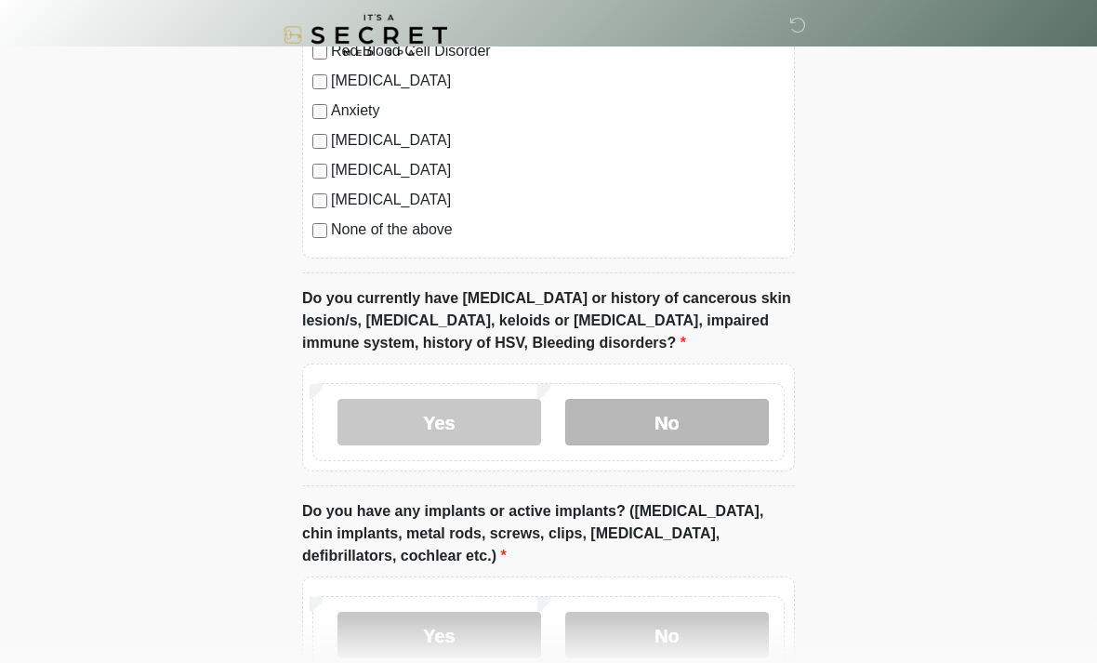 This screenshot has height=663, width=1097. I want to click on img: It's A Secret Med Spa Logo, so click(365, 34).